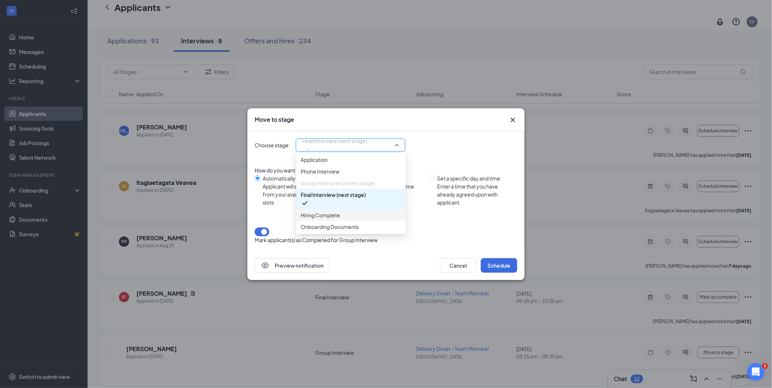  I want to click on span: Group Interview (current stage), so click(338, 183).